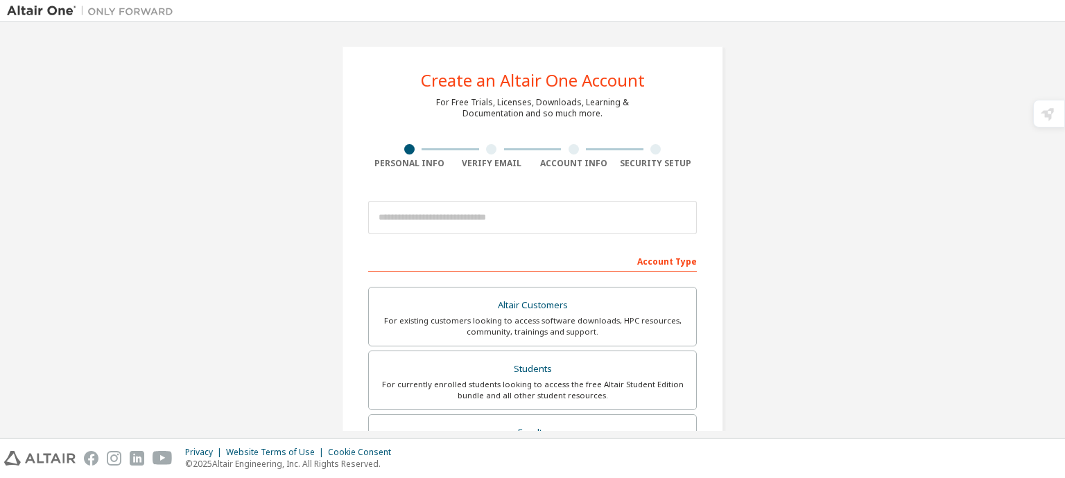  I want to click on div: For currently enrolled students looking to access the free Altair Student Edition bundle and all ..., so click(532, 390).